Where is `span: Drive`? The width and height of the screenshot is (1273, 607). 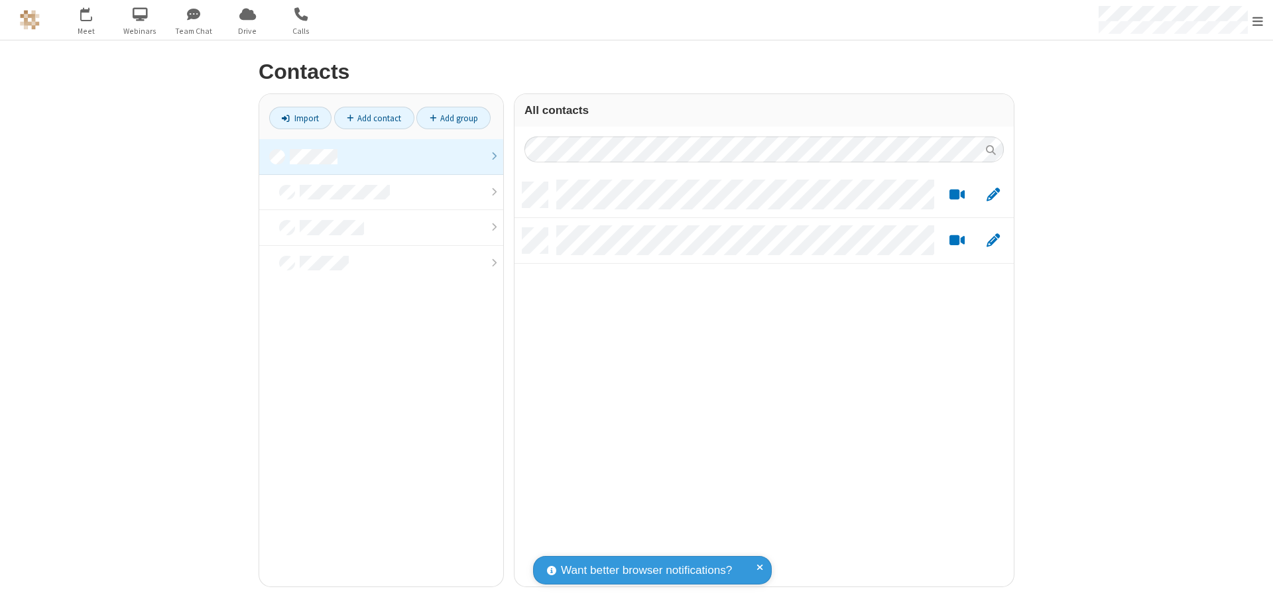 span: Drive is located at coordinates (247, 31).